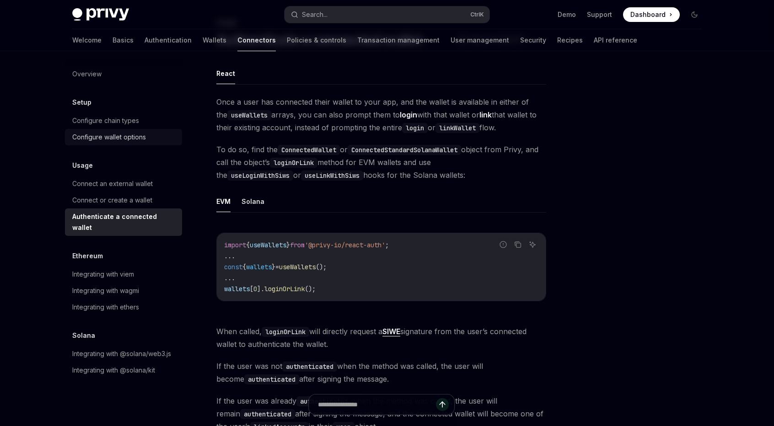  Describe the element at coordinates (615, 40) in the screenshot. I see `a: API reference` at that location.